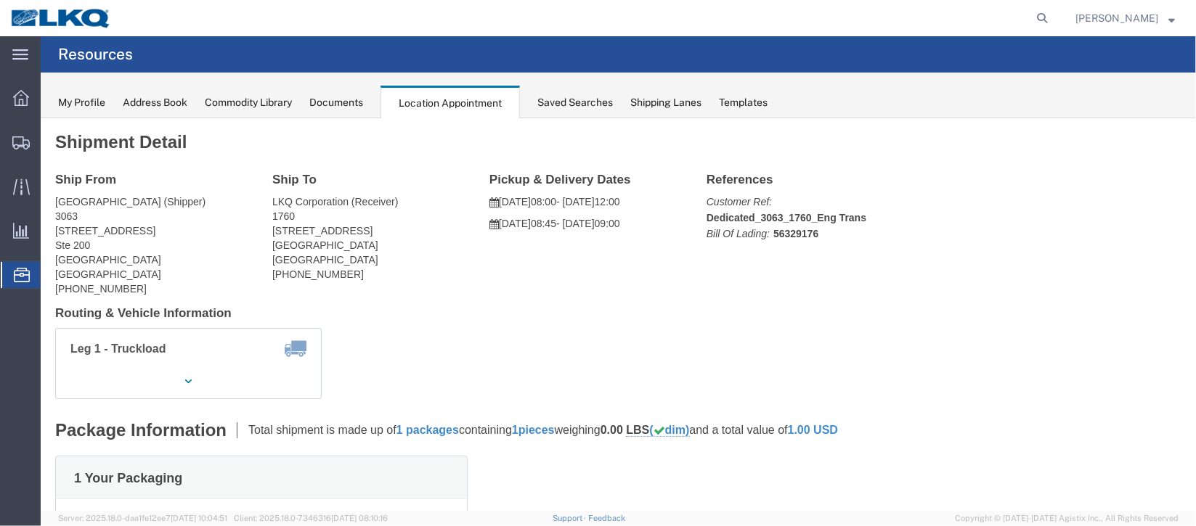  What do you see at coordinates (450, 102) in the screenshot?
I see `div: Location Appointment` at bounding box center [450, 102].